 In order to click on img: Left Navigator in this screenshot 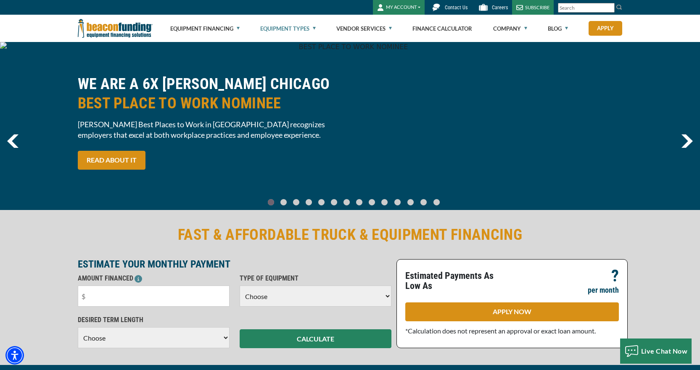, I will do `click(13, 141)`.